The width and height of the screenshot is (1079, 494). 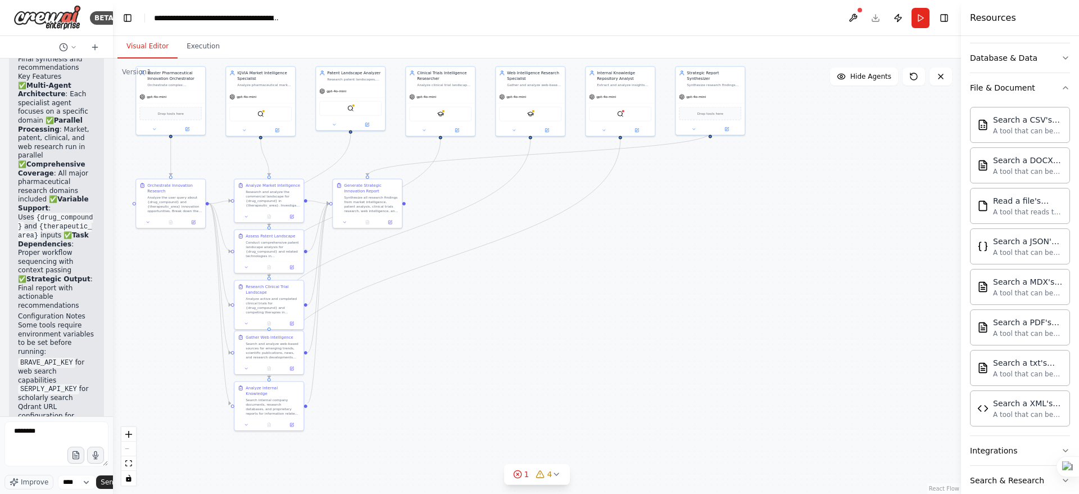 I want to click on strong: Multi-Agent Architecture, so click(x=44, y=90).